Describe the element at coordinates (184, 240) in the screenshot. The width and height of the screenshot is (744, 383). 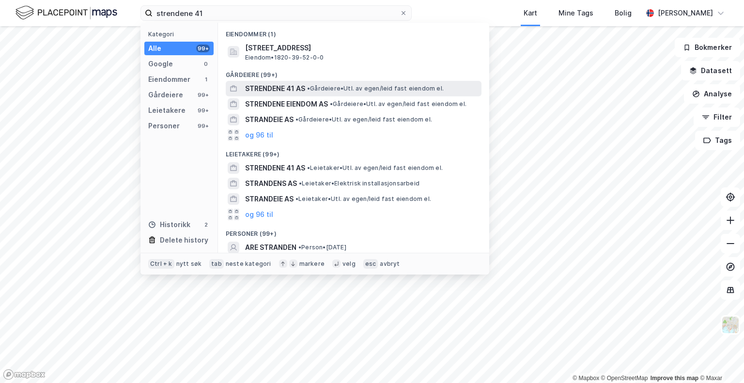
I see `div: Delete history` at that location.